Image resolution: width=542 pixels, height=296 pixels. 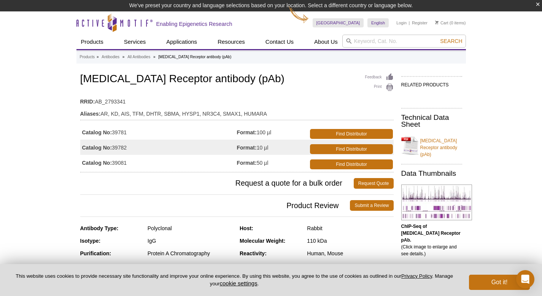 What do you see at coordinates (215, 205) in the screenshot?
I see `span: Product Review` at bounding box center [215, 205].